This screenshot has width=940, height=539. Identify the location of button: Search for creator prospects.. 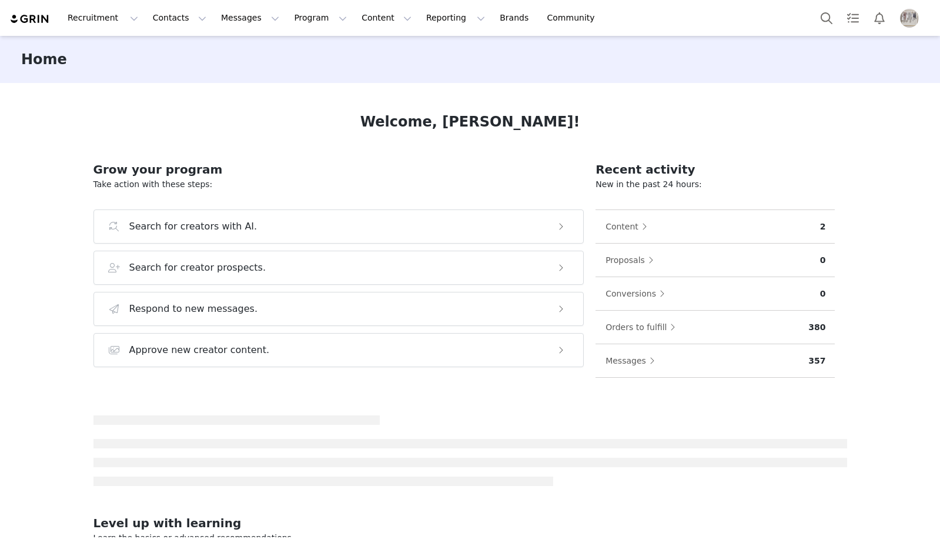
(339, 268).